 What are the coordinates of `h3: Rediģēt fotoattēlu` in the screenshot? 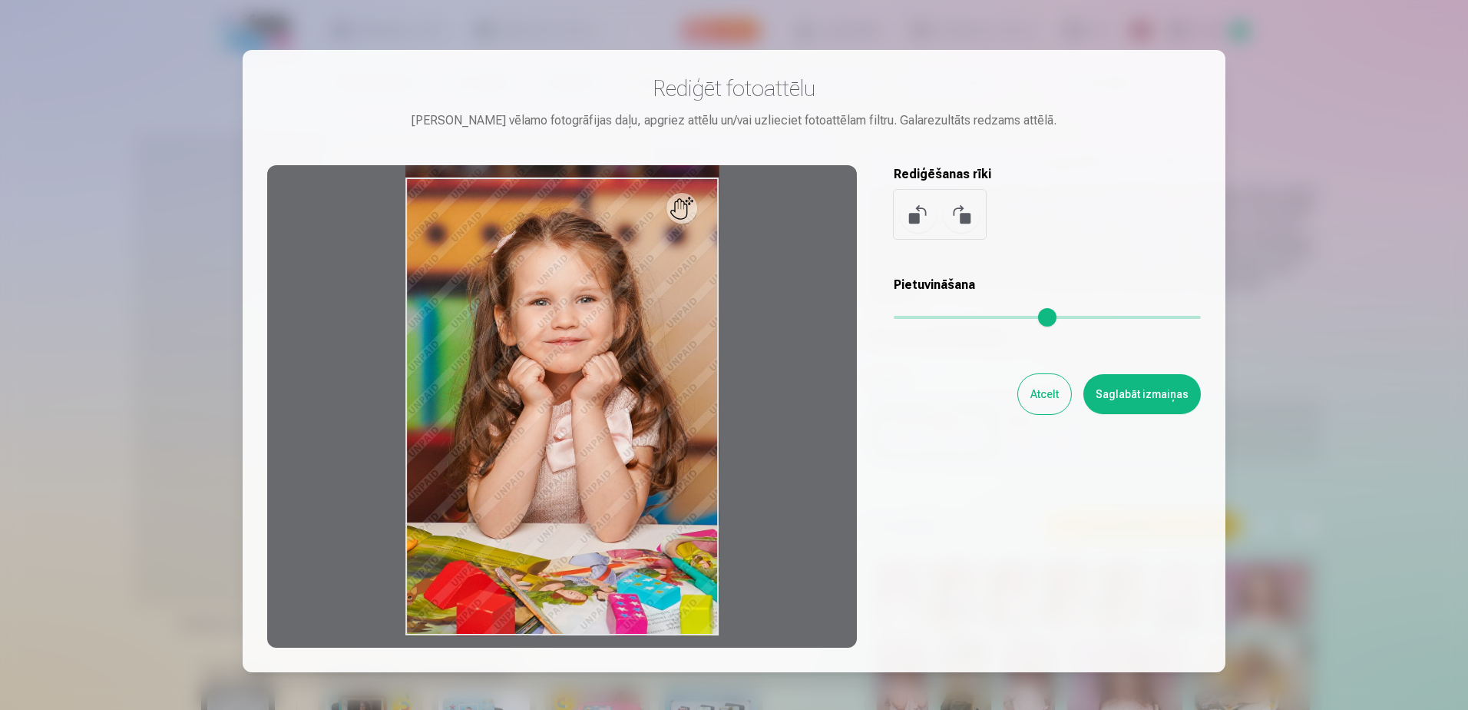 It's located at (734, 88).